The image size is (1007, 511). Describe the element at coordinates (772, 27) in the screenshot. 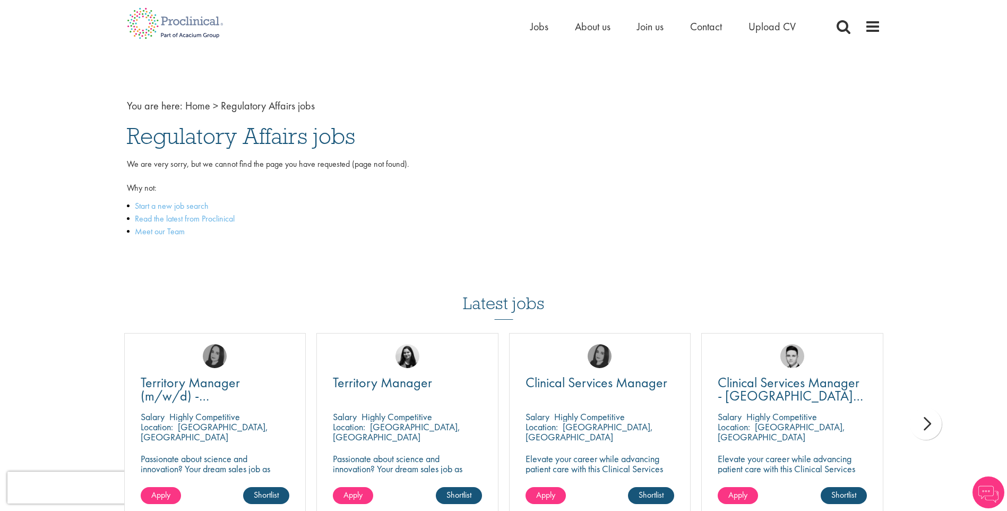

I see `span: Upload CV` at that location.